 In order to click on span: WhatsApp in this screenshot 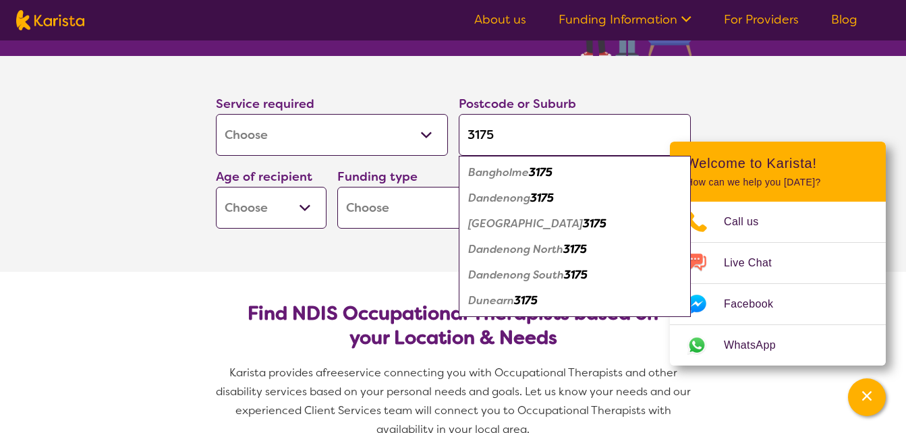, I will do `click(757, 345)`.